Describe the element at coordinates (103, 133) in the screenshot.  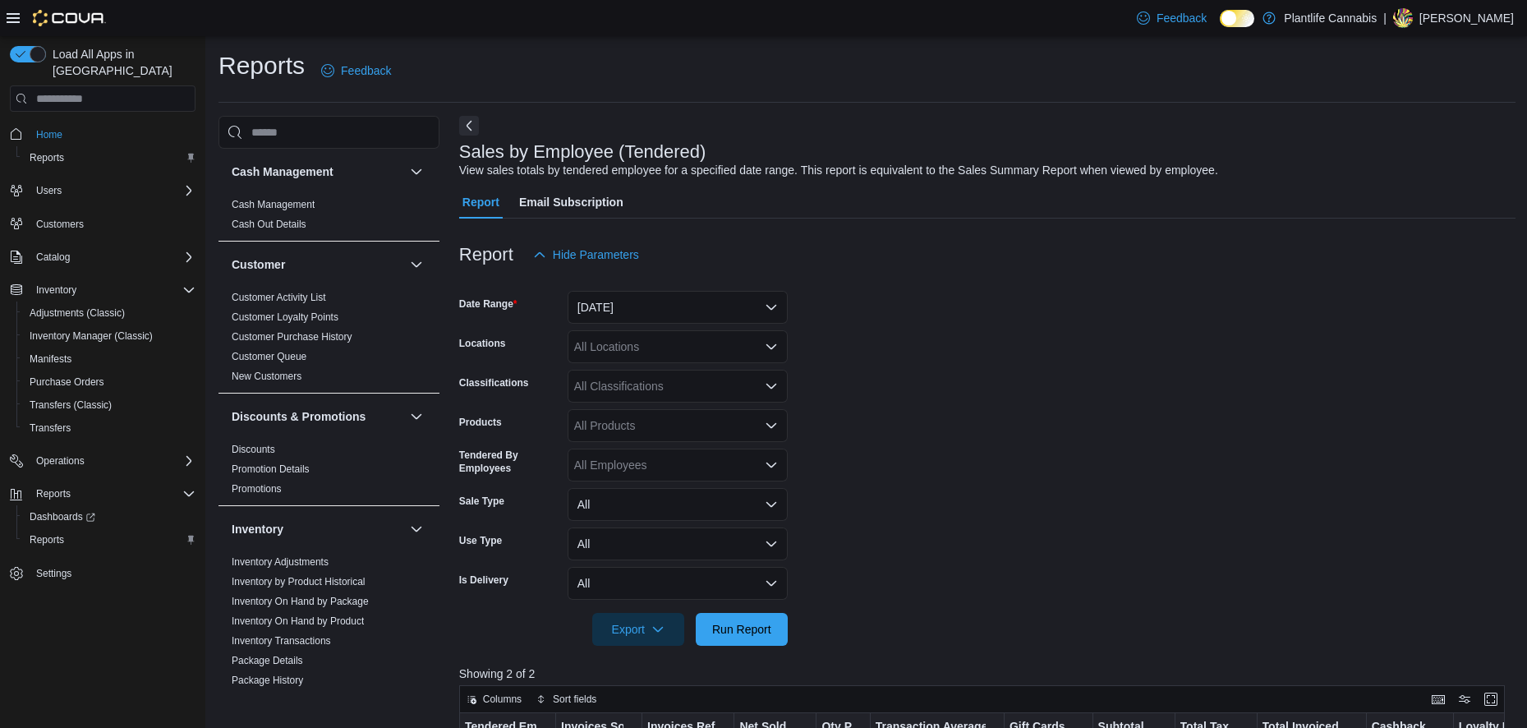
I see `button: Home` at that location.